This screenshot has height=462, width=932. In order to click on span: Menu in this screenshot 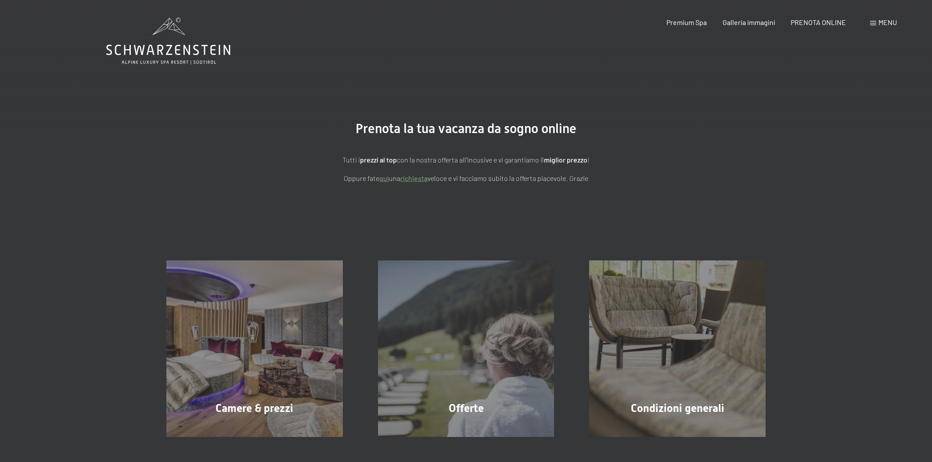, I will do `click(888, 22)`.